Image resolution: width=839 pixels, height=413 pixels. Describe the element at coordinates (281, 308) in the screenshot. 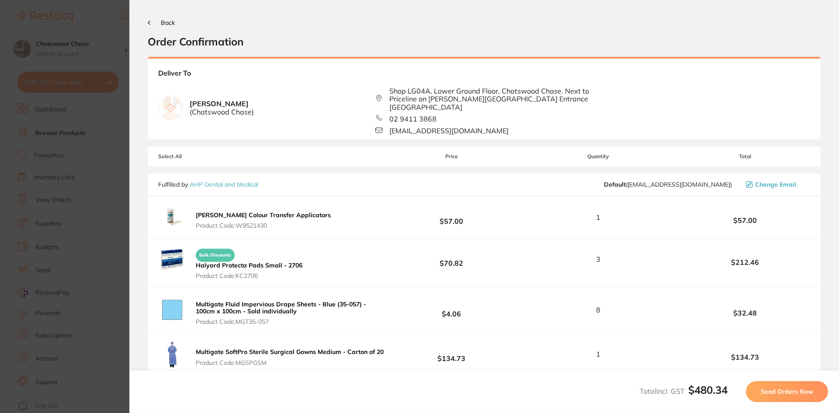

I see `b: Multigate Fluid Impervious Drape Sheets - Blue (35-057) - 100cm x 100cm - Sold individually` at that location.